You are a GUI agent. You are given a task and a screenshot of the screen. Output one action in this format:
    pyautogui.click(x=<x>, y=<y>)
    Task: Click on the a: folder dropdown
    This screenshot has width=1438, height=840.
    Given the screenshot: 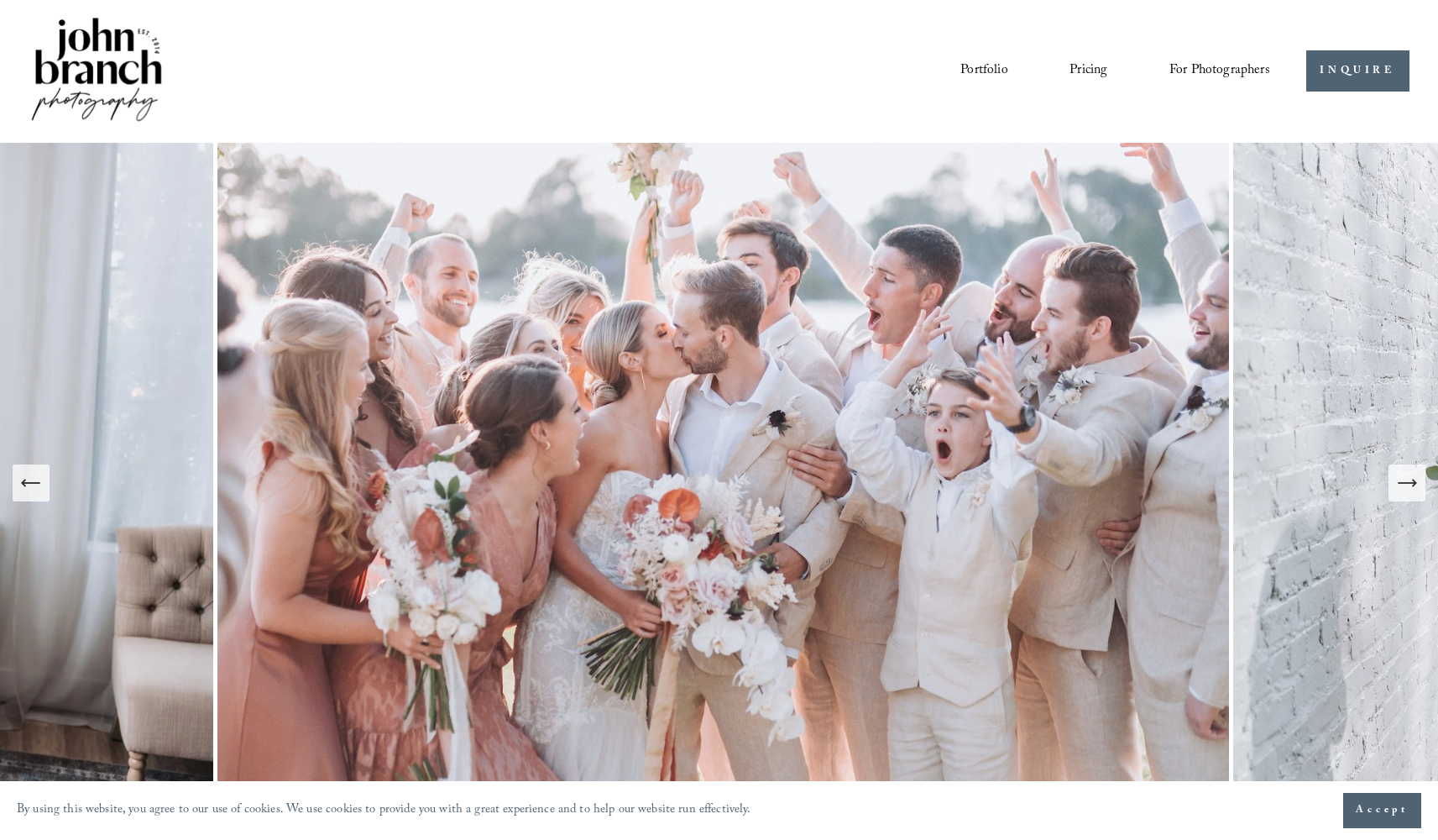 What is the action you would take?
    pyautogui.click(x=1220, y=70)
    